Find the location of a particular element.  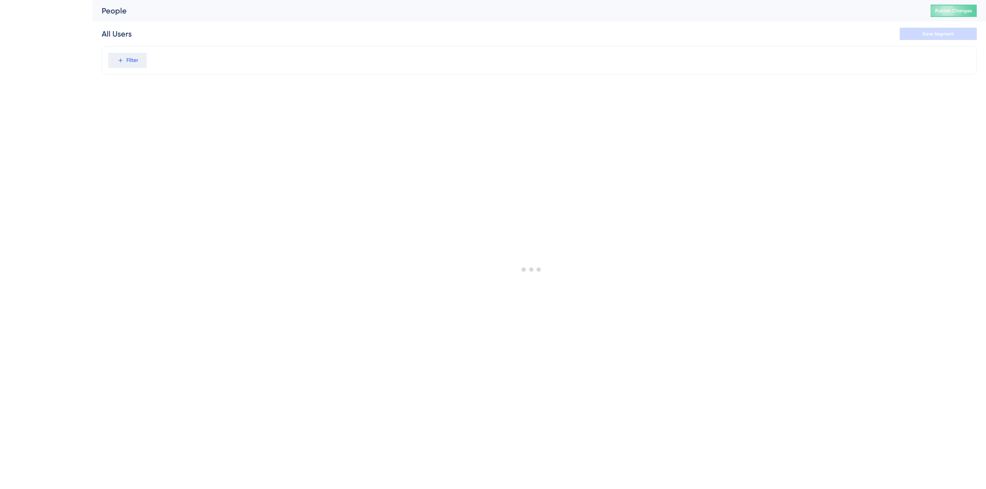

button: Save Segment is located at coordinates (938, 34).